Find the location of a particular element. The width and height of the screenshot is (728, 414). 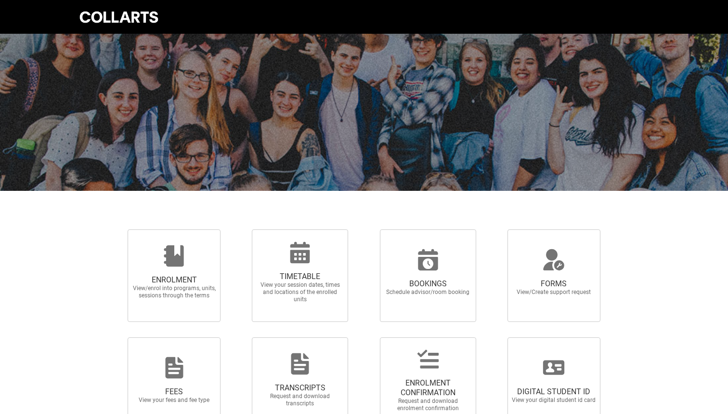

span: ENROLMENT is located at coordinates (174, 280).